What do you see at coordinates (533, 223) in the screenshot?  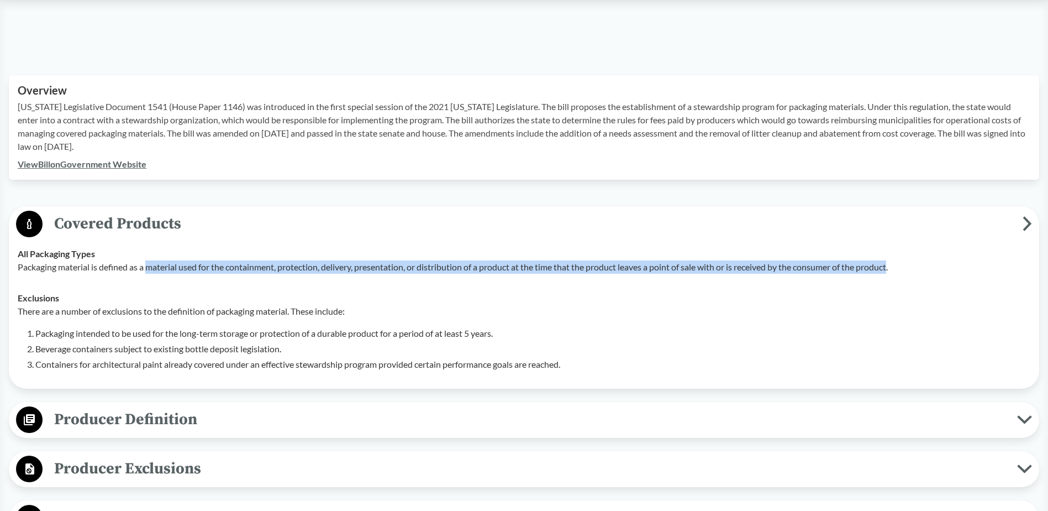 I see `span: Covered Products` at bounding box center [533, 223].